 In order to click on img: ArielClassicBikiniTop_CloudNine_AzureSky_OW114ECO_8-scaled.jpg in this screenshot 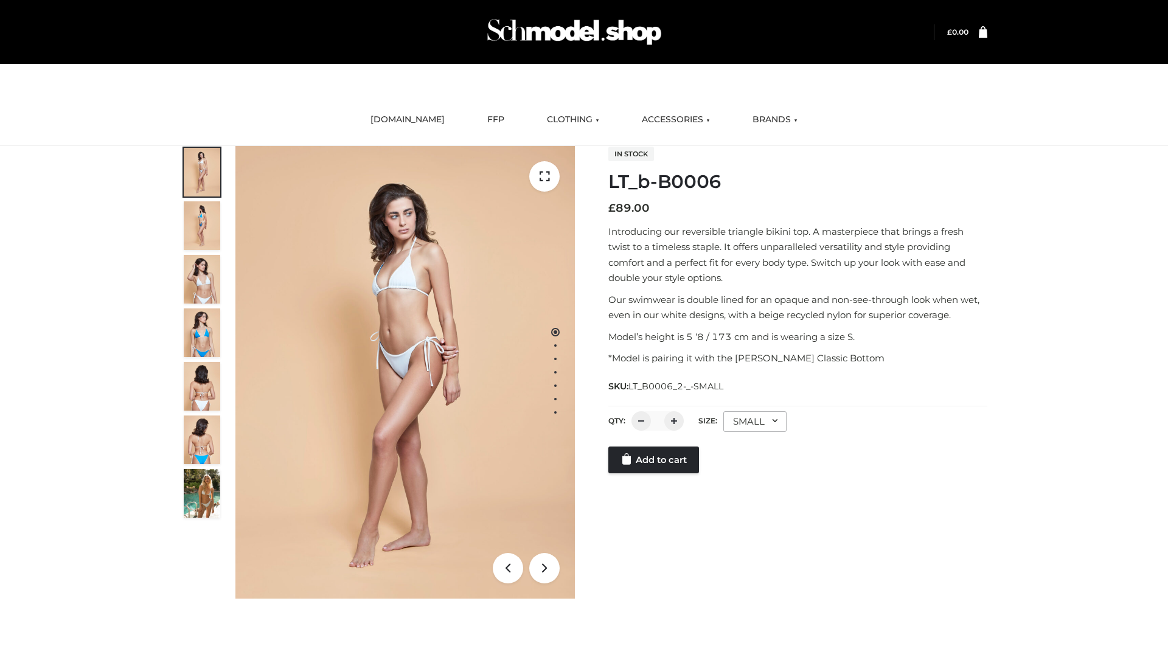, I will do `click(202, 440)`.